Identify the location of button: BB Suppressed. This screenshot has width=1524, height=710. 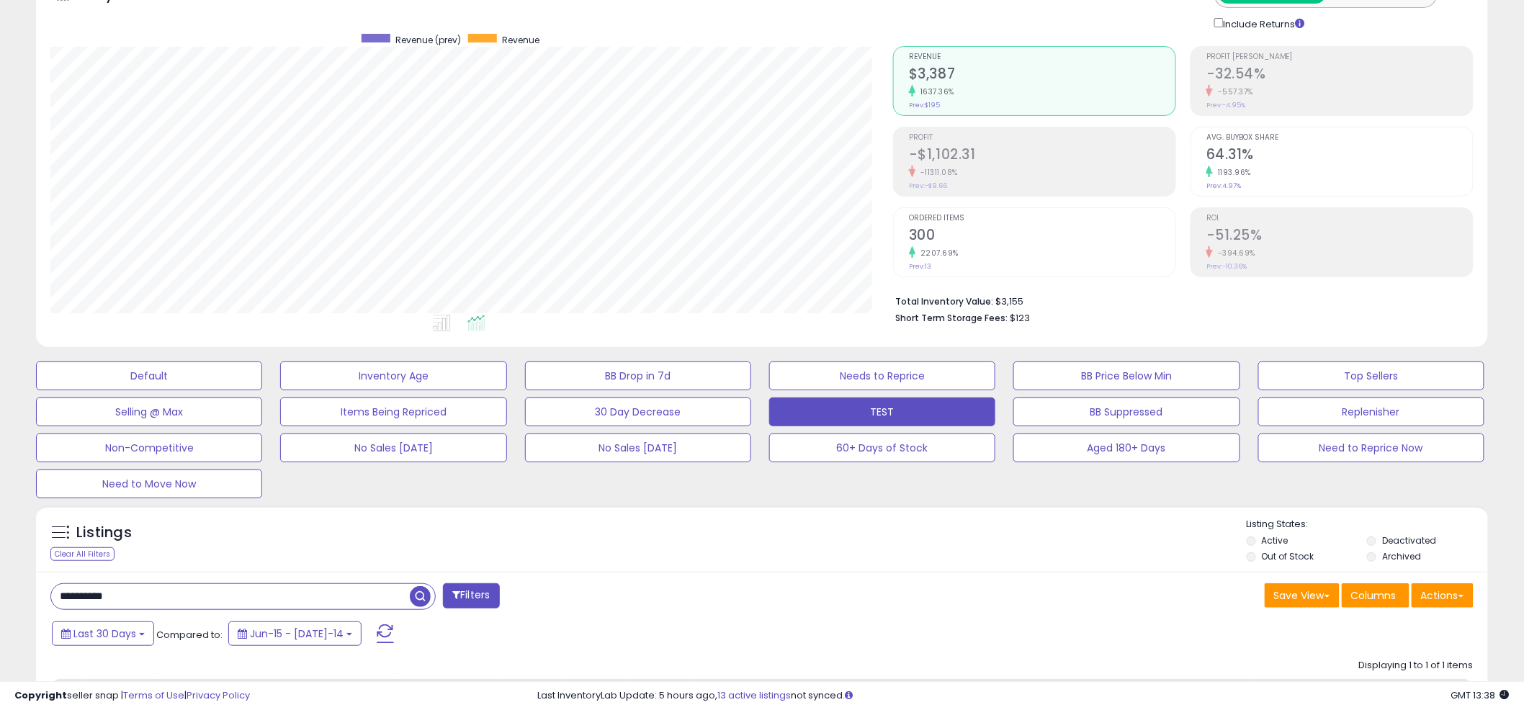
(1126, 412).